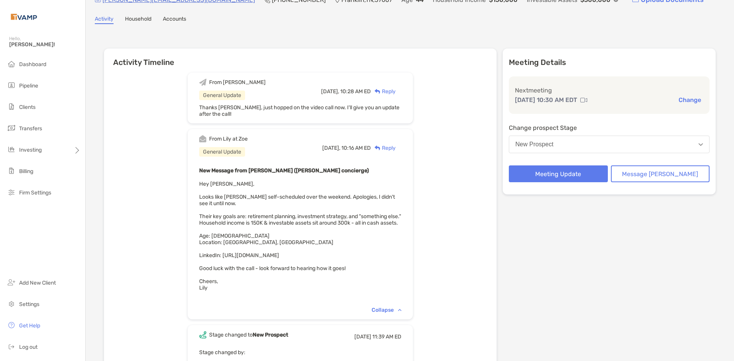  Describe the element at coordinates (31, 128) in the screenshot. I see `span: Transfers` at that location.